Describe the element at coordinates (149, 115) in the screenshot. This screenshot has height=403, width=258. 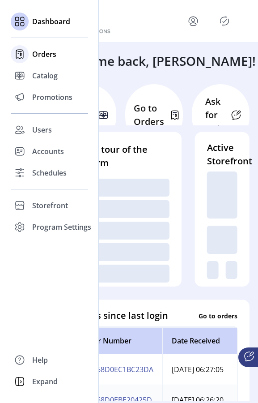
I see `p: Go to Orders` at that location.